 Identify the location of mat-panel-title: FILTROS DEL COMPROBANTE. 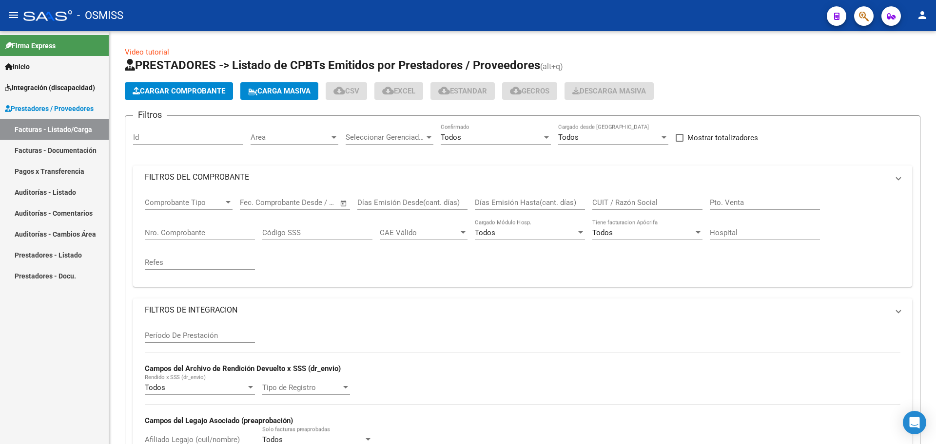
(517, 177).